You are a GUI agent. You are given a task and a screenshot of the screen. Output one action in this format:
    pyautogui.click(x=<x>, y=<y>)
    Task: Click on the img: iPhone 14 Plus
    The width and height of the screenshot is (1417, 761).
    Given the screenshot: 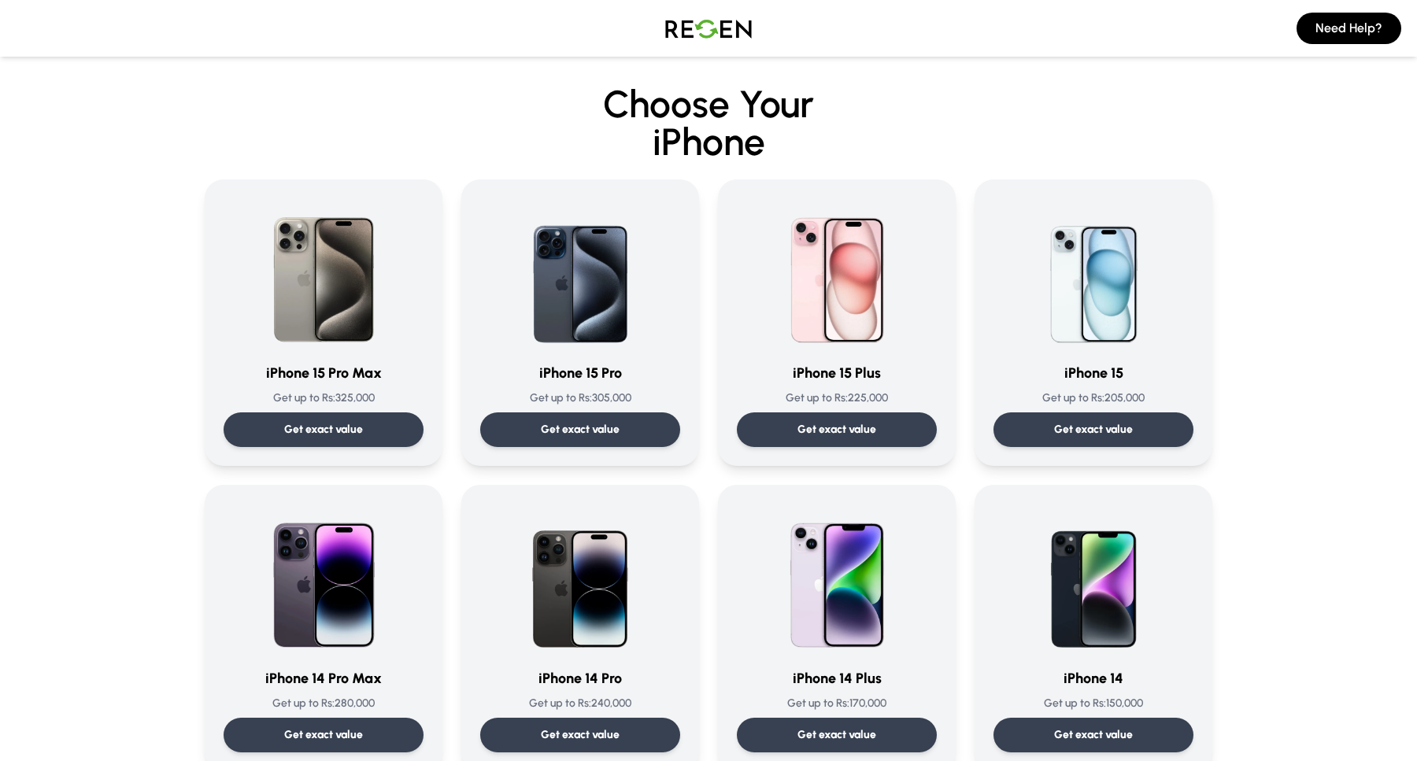 What is the action you would take?
    pyautogui.click(x=837, y=579)
    